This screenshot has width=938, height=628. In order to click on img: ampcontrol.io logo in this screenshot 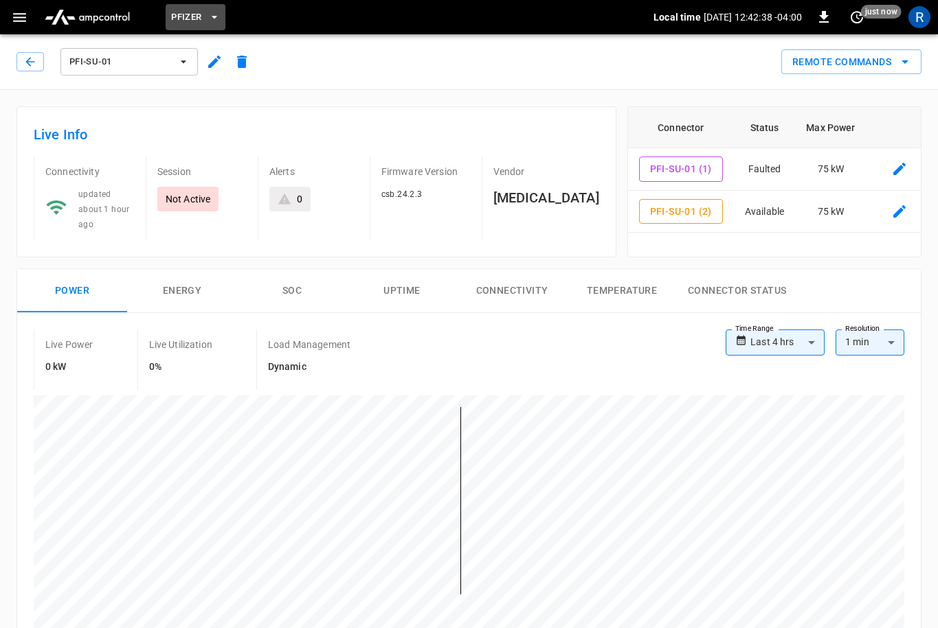, I will do `click(87, 17)`.